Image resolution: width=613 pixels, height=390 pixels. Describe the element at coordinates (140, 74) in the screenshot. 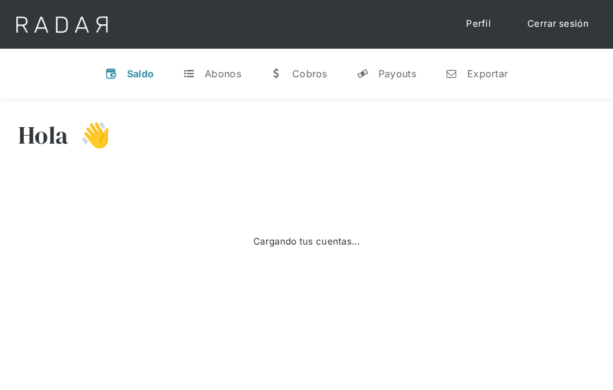

I see `div: Saldo` at that location.